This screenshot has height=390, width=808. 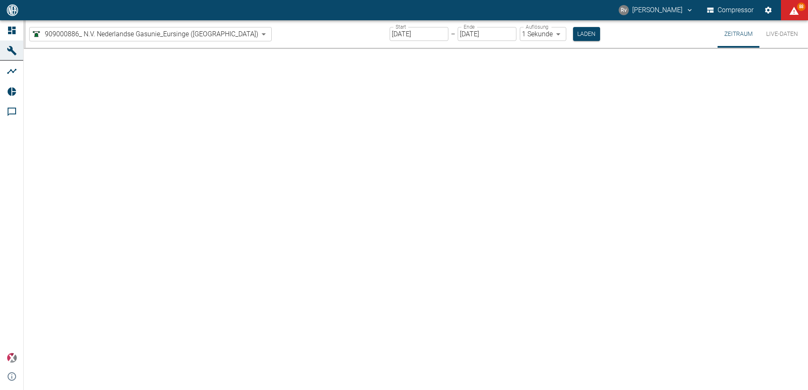 What do you see at coordinates (543, 34) in the screenshot?
I see `div: 1 Sekunde` at bounding box center [543, 34].